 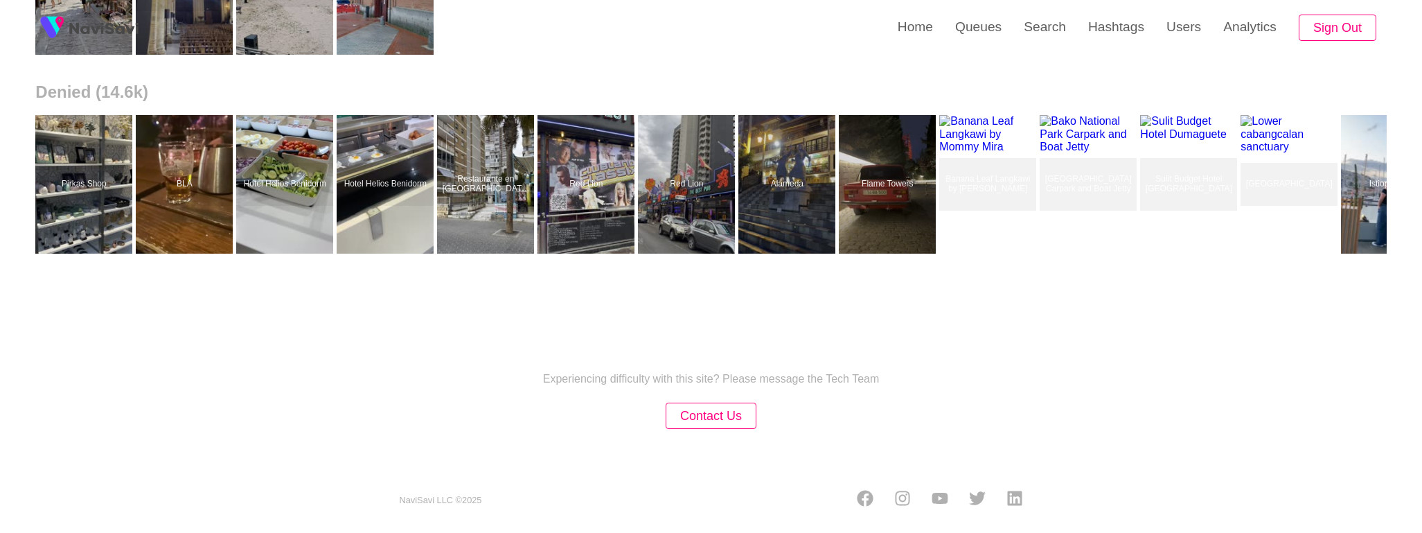 What do you see at coordinates (865, 500) in the screenshot?
I see `a: Facebook` at bounding box center [865, 500].